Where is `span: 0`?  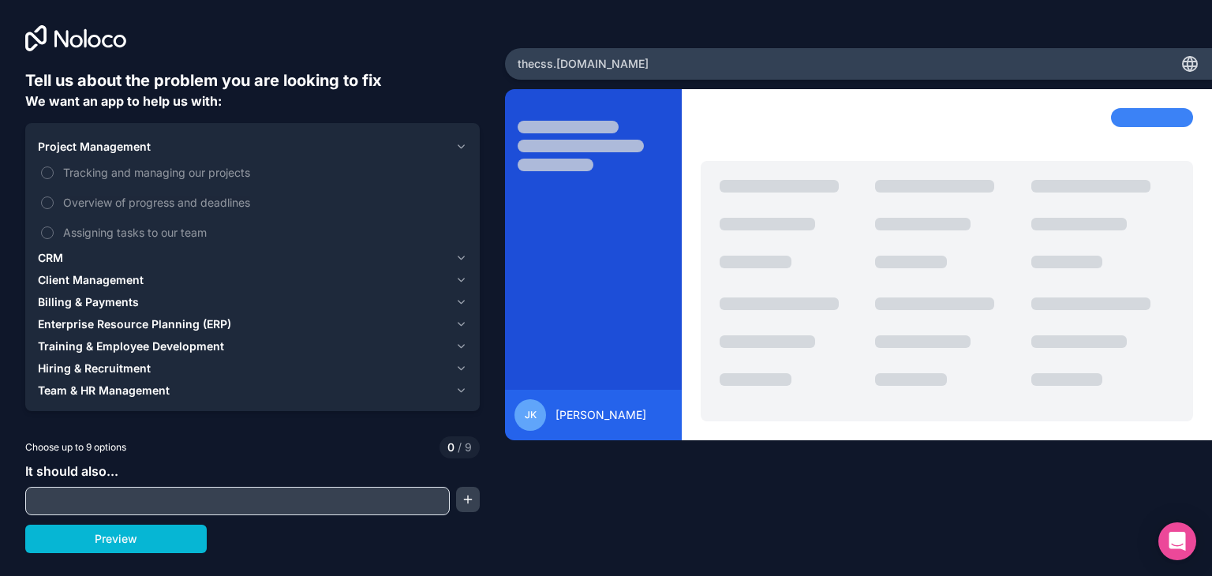 span: 0 is located at coordinates (451, 447).